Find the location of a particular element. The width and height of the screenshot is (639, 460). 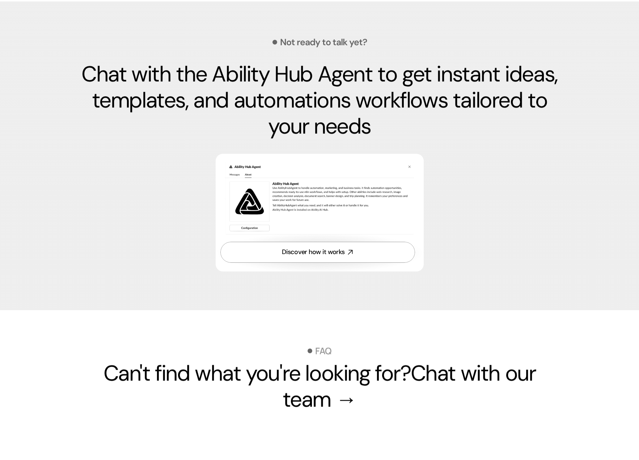

h2: Can't find what you're looking for? is located at coordinates (320, 387).